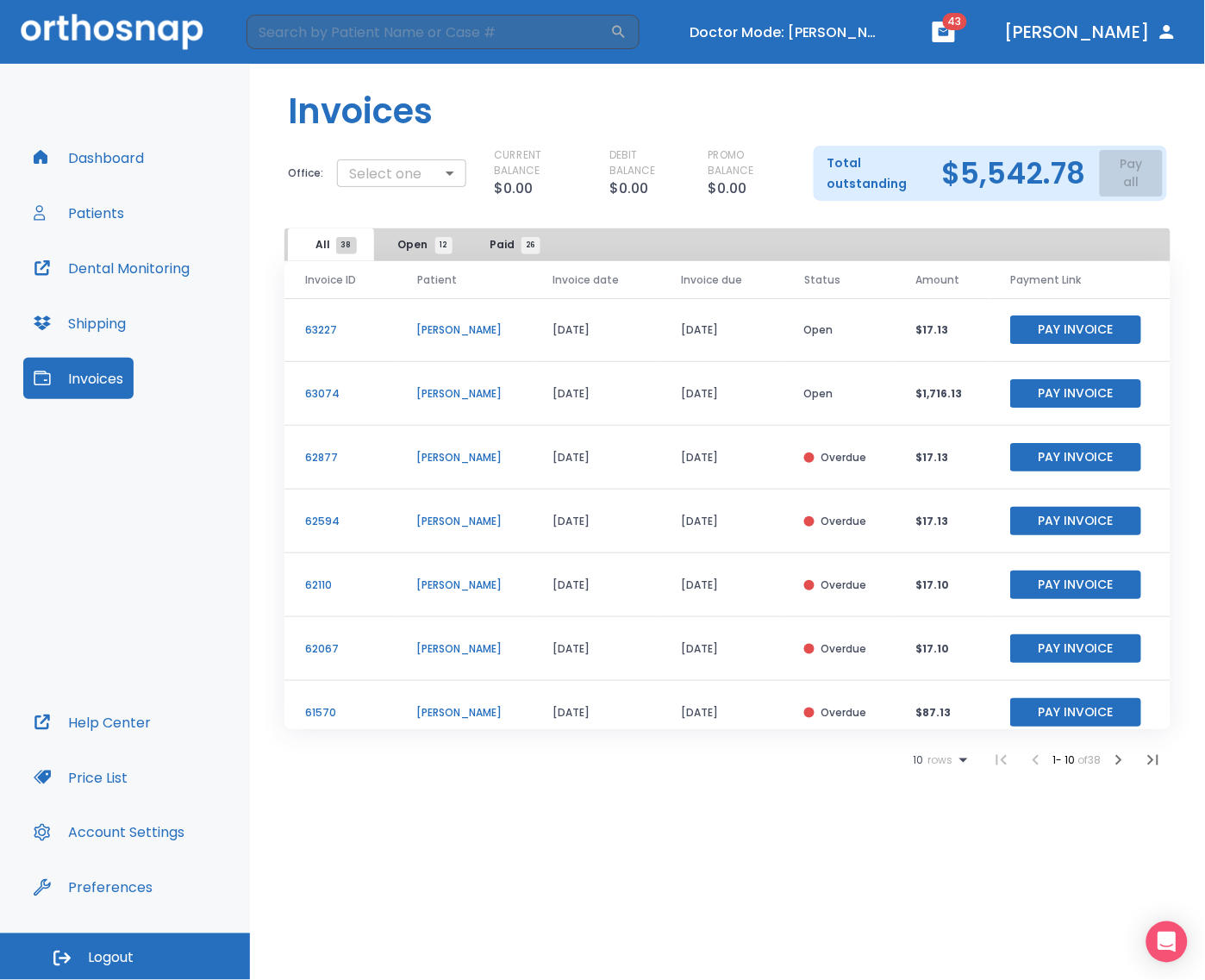 The image size is (1205, 980). What do you see at coordinates (111, 959) in the screenshot?
I see `span: Logout` at bounding box center [111, 959].